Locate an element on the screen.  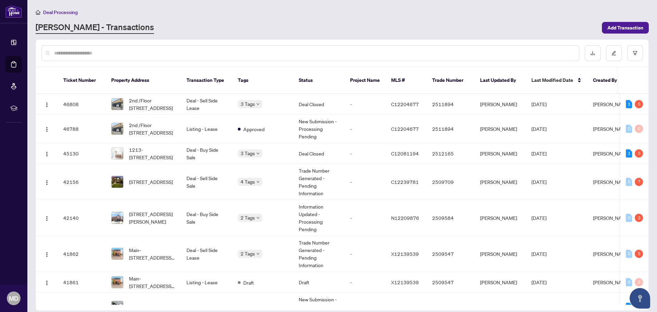
td: 42156 is located at coordinates (82, 182).